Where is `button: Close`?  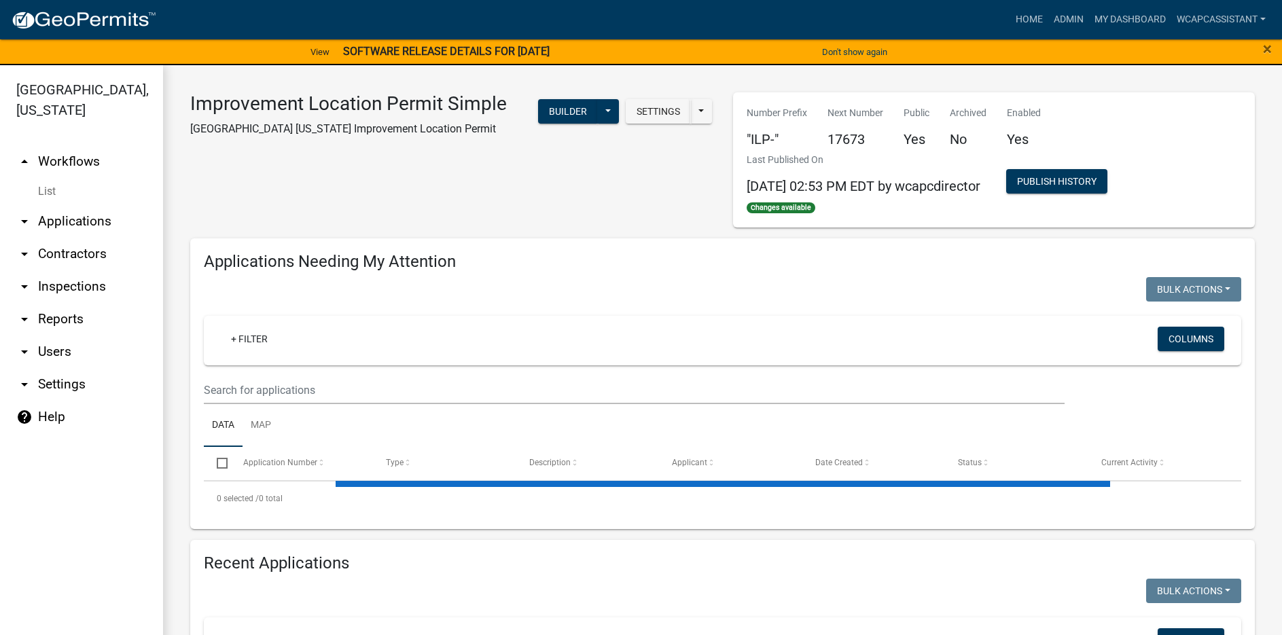
button: Close is located at coordinates (1267, 49).